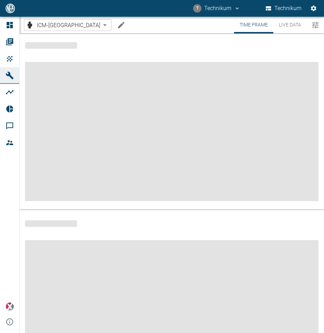 Image resolution: width=324 pixels, height=333 pixels. What do you see at coordinates (314, 8) in the screenshot?
I see `button: Settings` at bounding box center [314, 8].